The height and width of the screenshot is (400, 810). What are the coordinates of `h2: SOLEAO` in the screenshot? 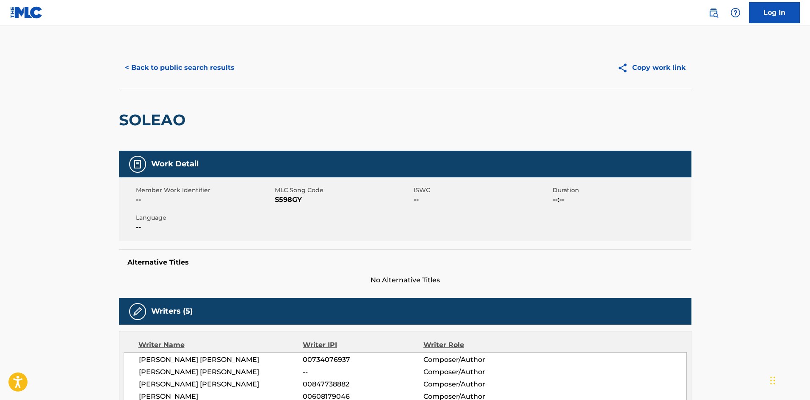 It's located at (154, 120).